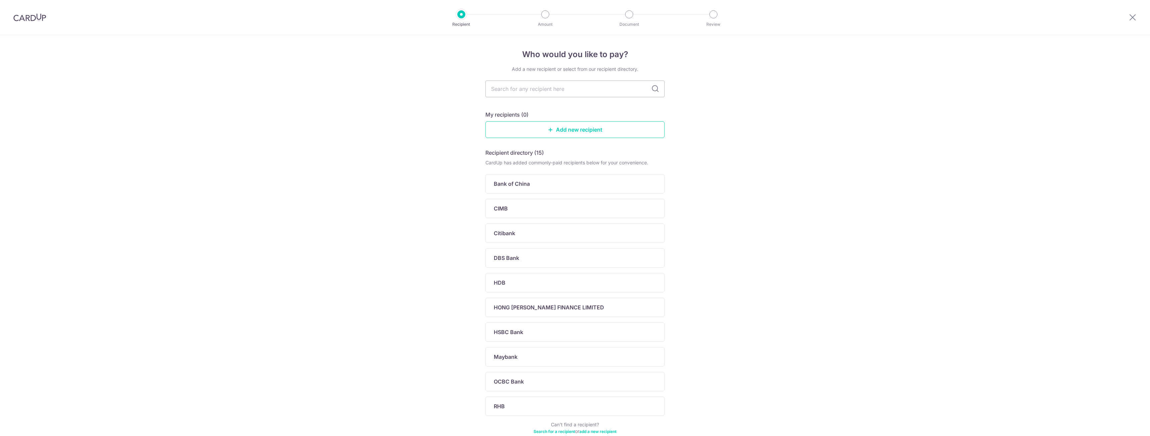 This screenshot has width=1150, height=436. Describe the element at coordinates (506, 258) in the screenshot. I see `p: DBS Bank` at that location.